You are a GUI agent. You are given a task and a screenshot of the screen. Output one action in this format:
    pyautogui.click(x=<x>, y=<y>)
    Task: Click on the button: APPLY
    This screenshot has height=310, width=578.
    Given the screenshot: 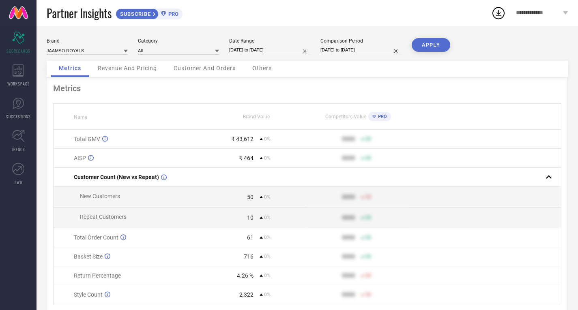 What is the action you would take?
    pyautogui.click(x=431, y=45)
    